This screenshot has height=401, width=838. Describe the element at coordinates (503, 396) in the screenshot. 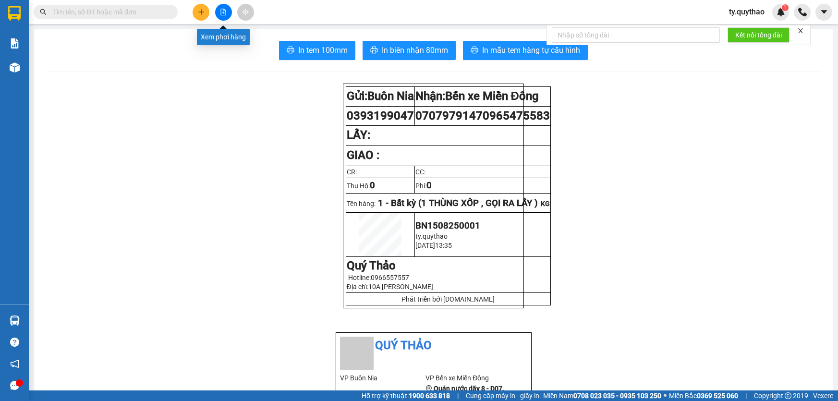

I see `span: Cung cấp máy in - giấy in:` at that location.